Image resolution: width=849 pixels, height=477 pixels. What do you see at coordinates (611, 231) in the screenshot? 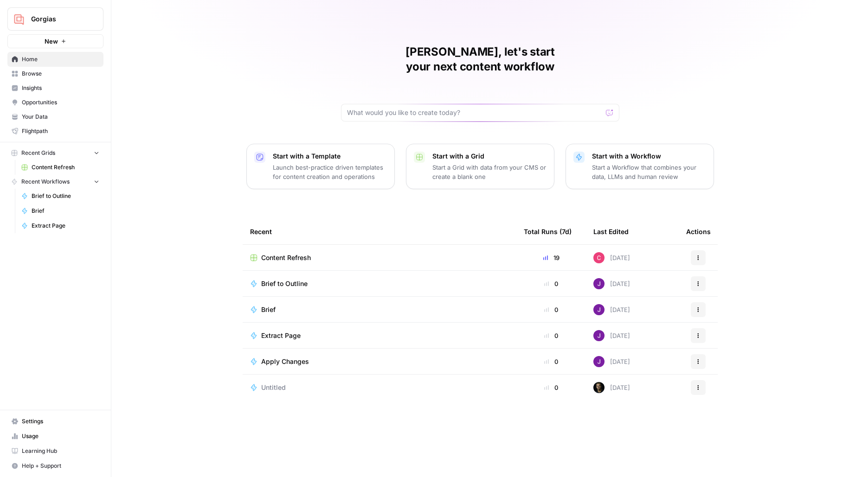
I see `div: Last Edited` at bounding box center [611, 231].